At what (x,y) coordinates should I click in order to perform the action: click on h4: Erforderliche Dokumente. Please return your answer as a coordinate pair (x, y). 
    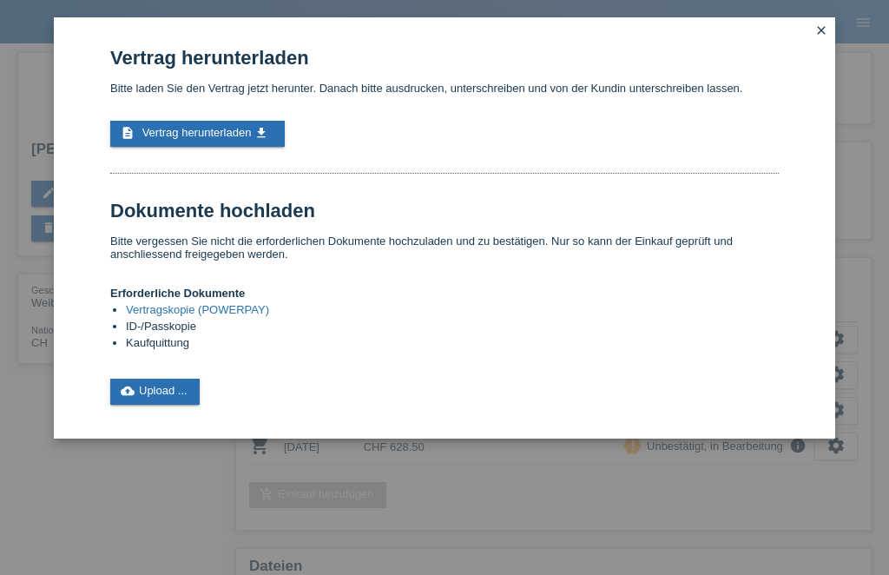
    Looking at the image, I should click on (444, 292).